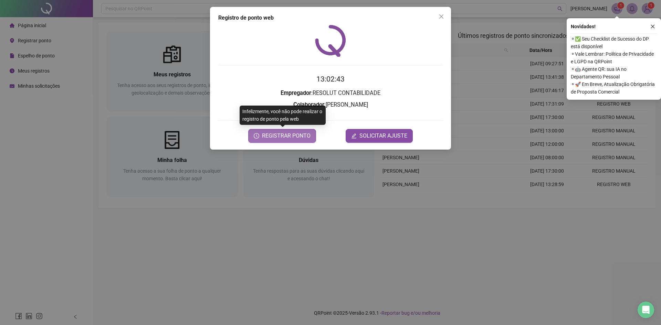 The width and height of the screenshot is (661, 325). Describe the element at coordinates (286, 136) in the screenshot. I see `span: REGISTRAR PONTO` at that location.